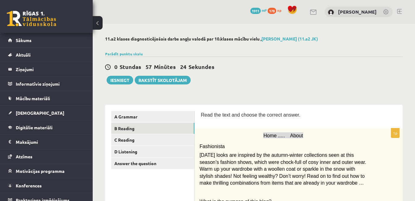  I want to click on span: Read the text and choose the correct answer., so click(251, 115).